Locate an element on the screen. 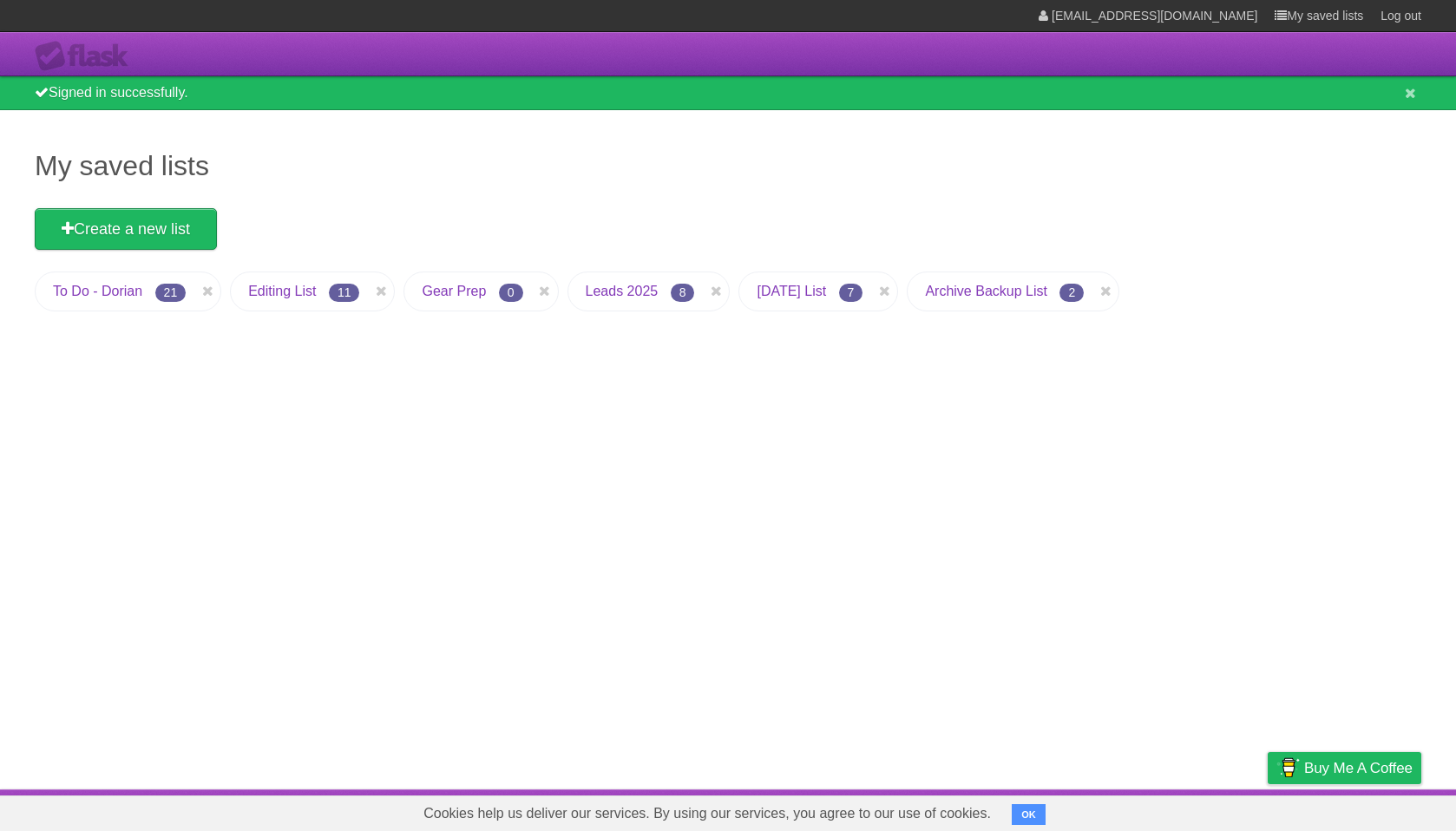 This screenshot has height=831, width=1456. a: To Do - Dorian is located at coordinates (97, 291).